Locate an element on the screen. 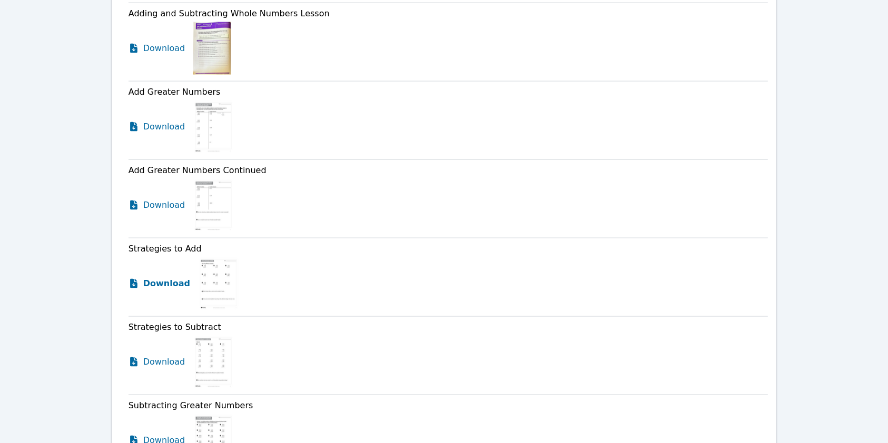 This screenshot has width=888, height=443. img: Adding and Subtracting Whole Numbers Lesson is located at coordinates (212, 48).